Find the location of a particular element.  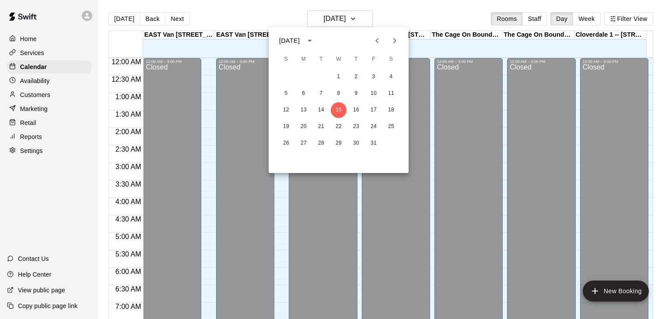

button: 23 is located at coordinates (356, 127).